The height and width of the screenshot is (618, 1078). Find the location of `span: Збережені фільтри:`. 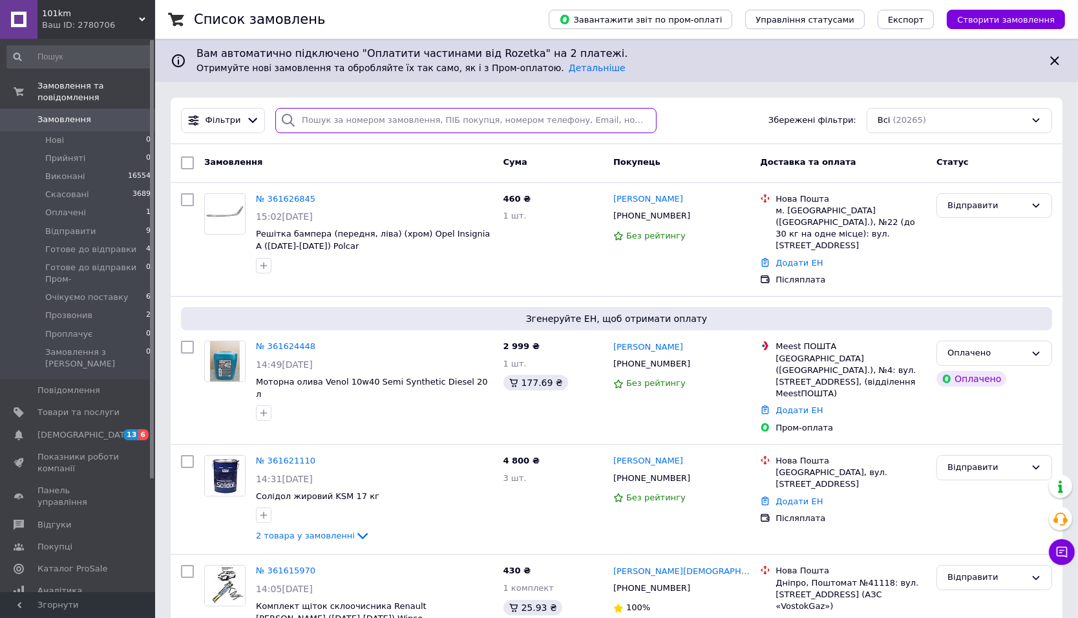

span: Збережені фільтри: is located at coordinates (812, 120).